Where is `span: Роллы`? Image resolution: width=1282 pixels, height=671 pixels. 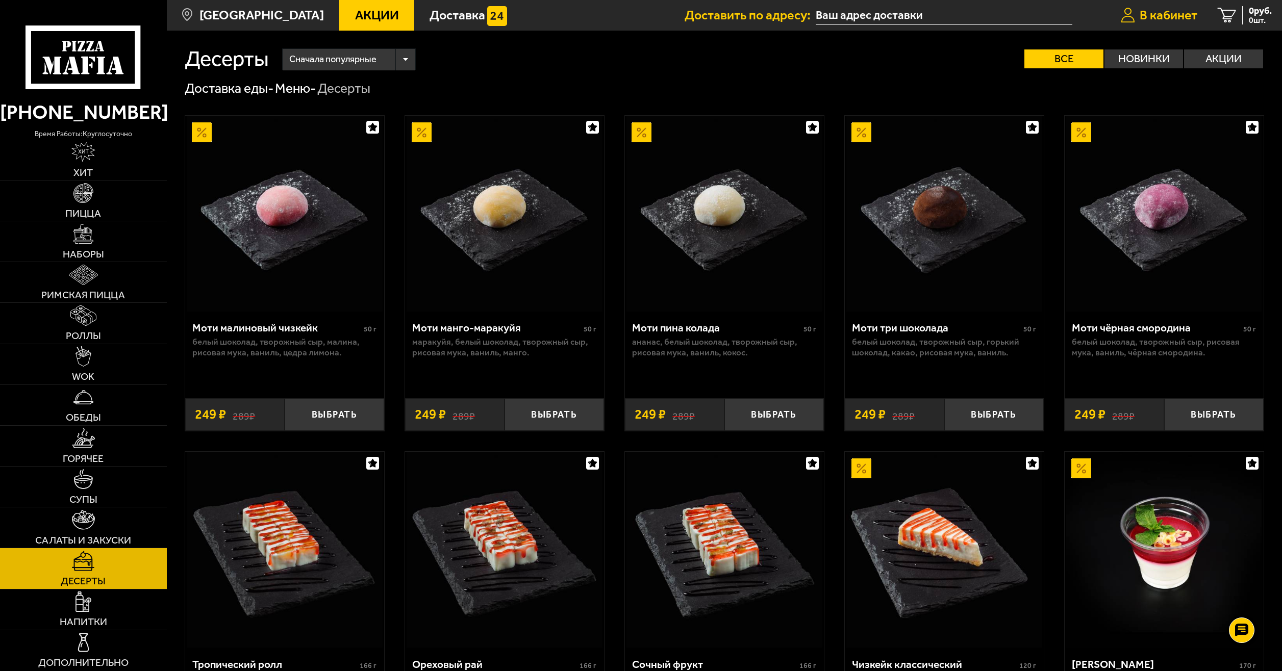 span: Роллы is located at coordinates (83, 336).